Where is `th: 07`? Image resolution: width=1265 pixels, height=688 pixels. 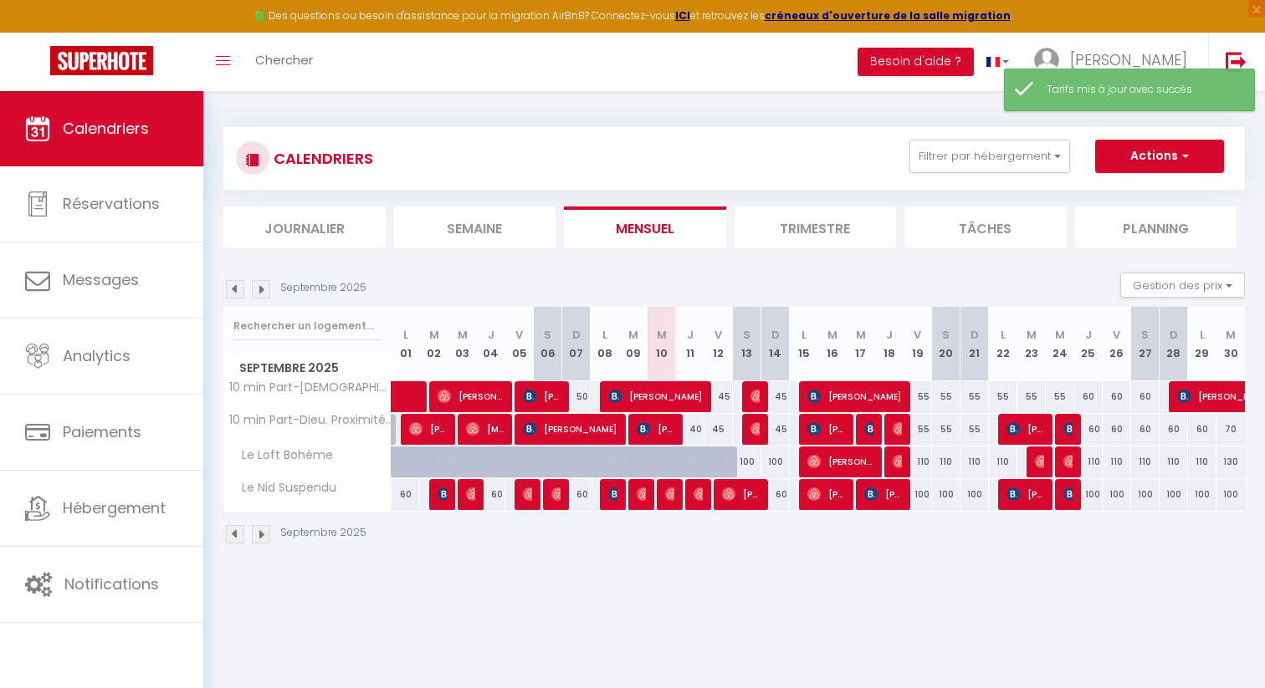 th: 07 is located at coordinates (576, 344).